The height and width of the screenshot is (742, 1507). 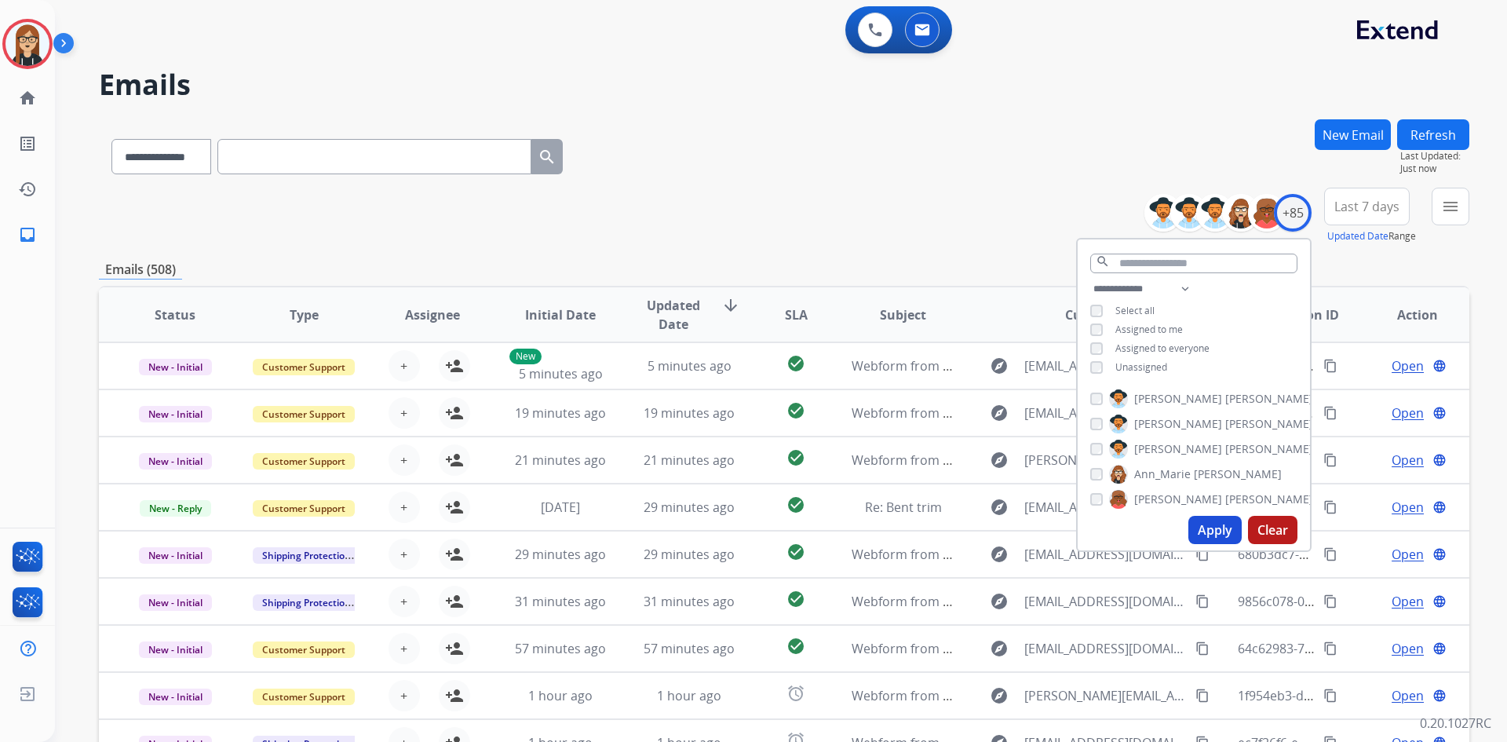 What do you see at coordinates (1163, 348) in the screenshot?
I see `span: Assigned to everyone` at bounding box center [1163, 348].